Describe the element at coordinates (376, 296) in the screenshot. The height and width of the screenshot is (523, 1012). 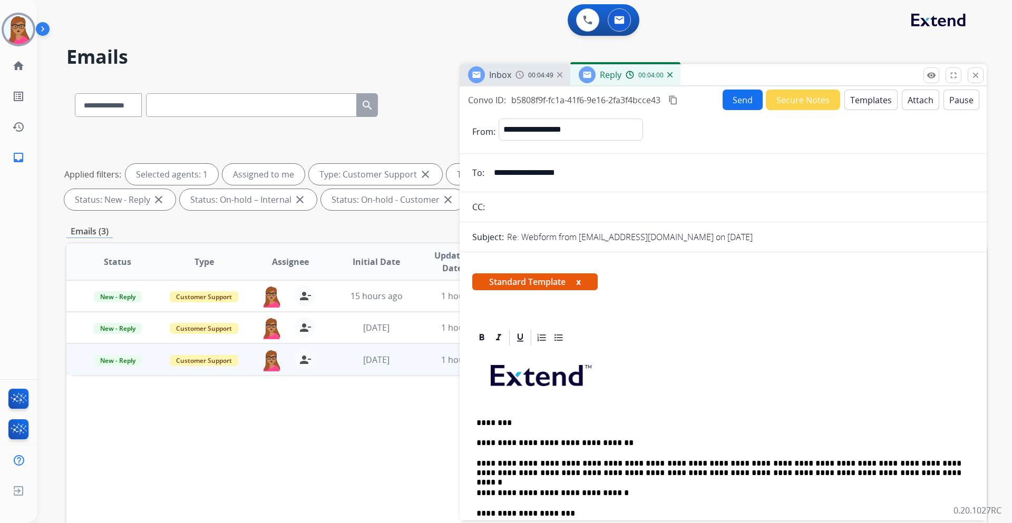
I see `span: 15 hours ago` at that location.